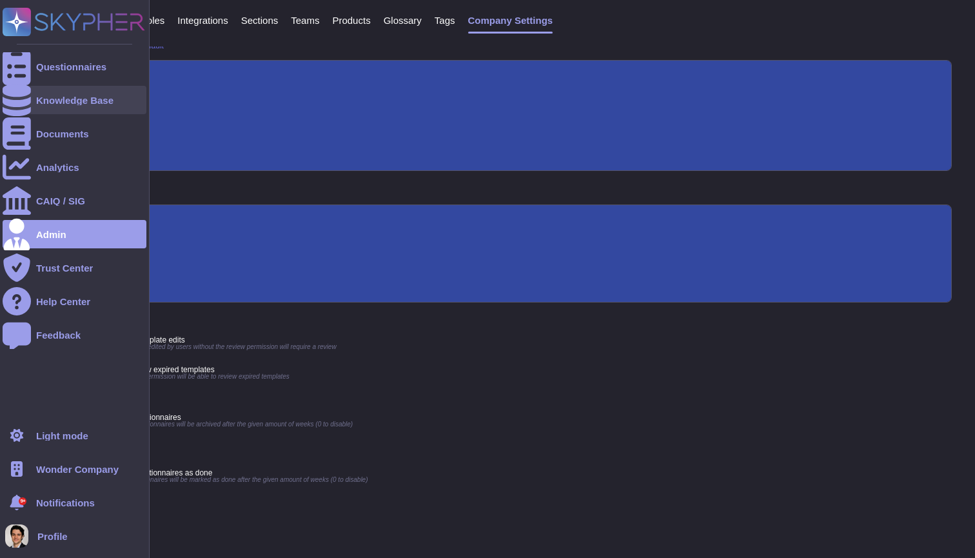 Image resolution: width=975 pixels, height=558 pixels. What do you see at coordinates (505, 425) in the screenshot?
I see `span: Uncompleted and inactive questionnaires will be archived after the given amount of weeks (0 to di...` at bounding box center [505, 425].